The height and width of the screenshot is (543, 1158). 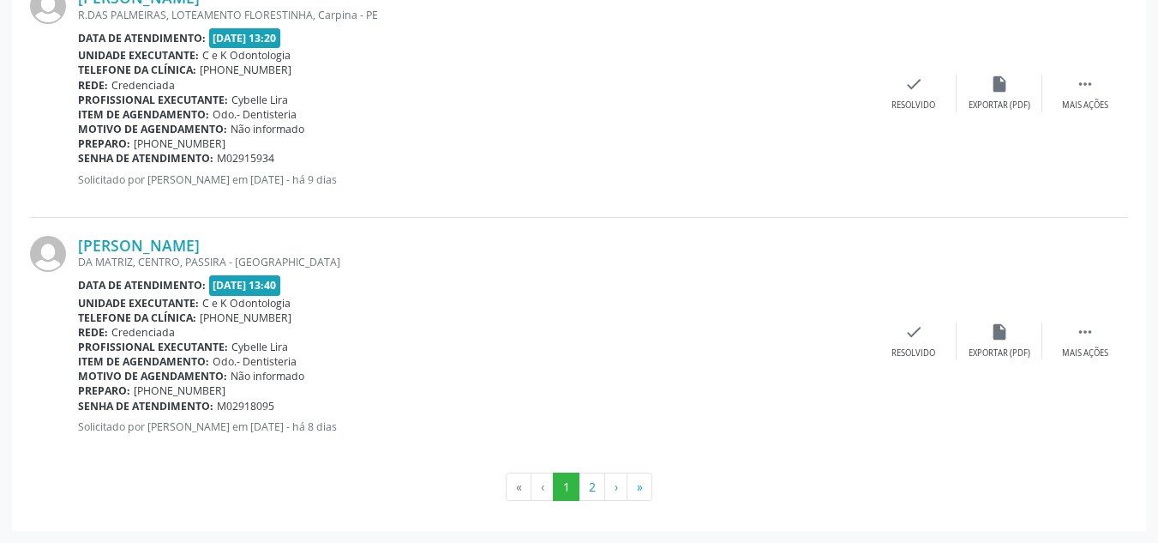 I want to click on ul: Pagination, so click(x=579, y=487).